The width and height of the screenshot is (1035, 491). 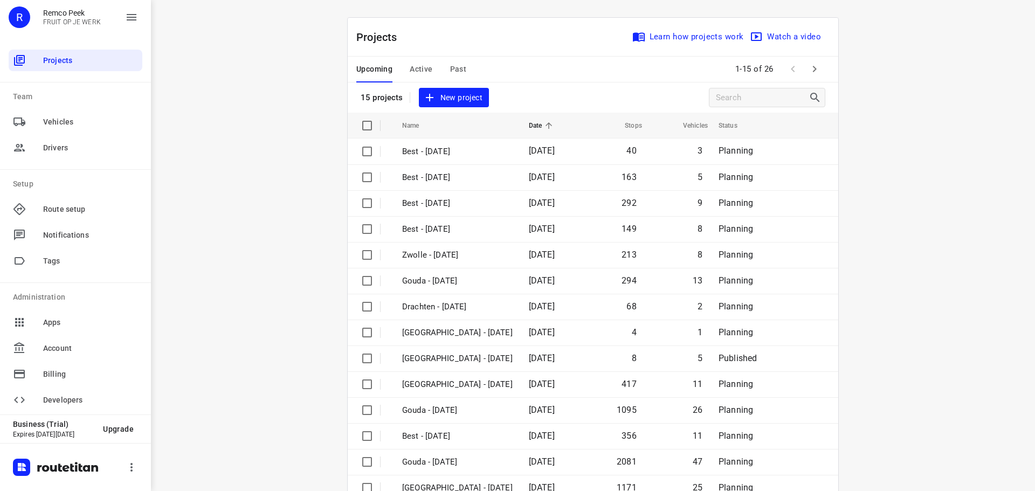 I want to click on p: Zwolle - Thursday, so click(x=457, y=384).